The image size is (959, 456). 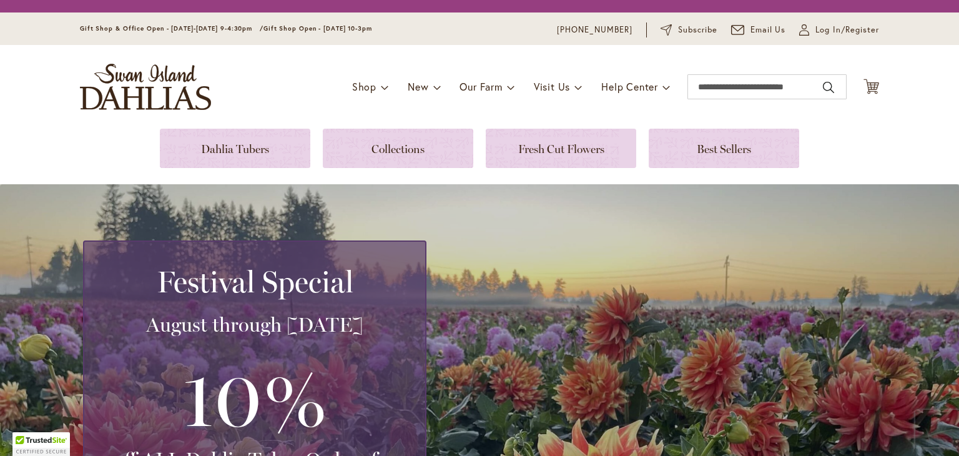 What do you see at coordinates (481, 86) in the screenshot?
I see `span: Our Farm` at bounding box center [481, 86].